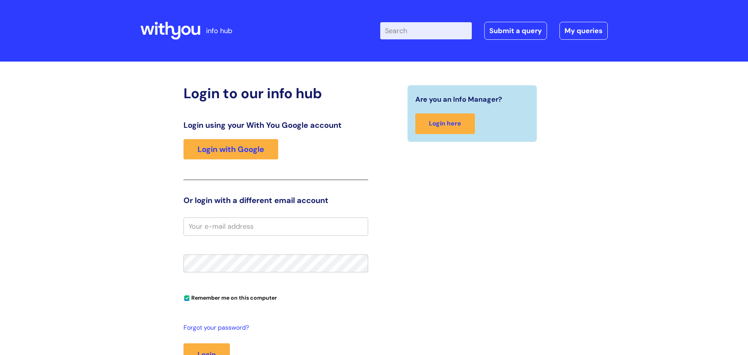  What do you see at coordinates (276, 200) in the screenshot?
I see `h3: Or login with a different email account` at bounding box center [276, 200].